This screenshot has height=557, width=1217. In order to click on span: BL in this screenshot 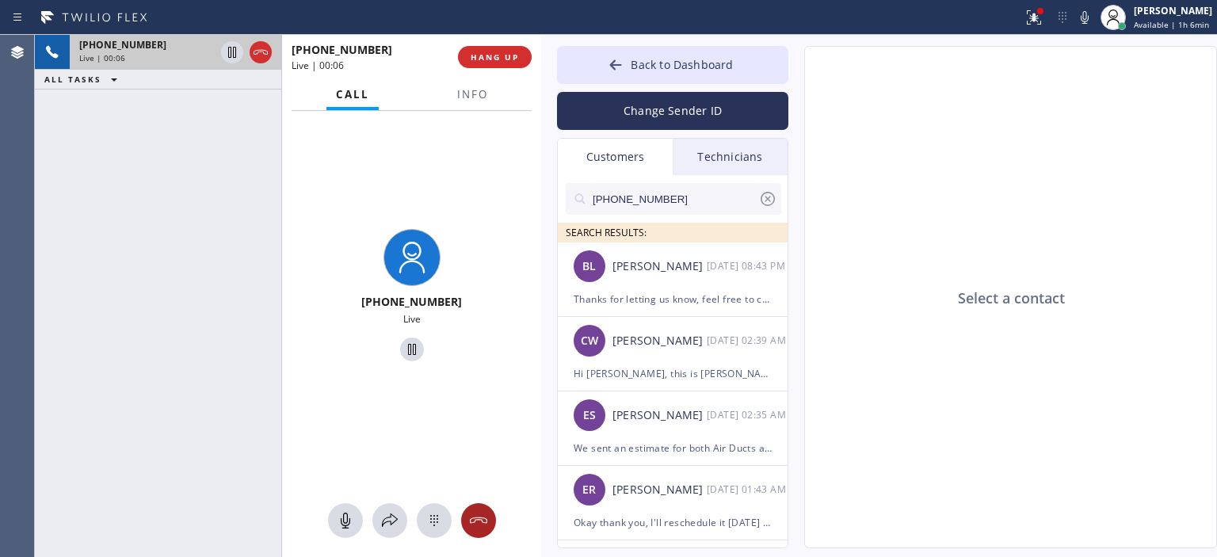, I will do `click(589, 266)`.